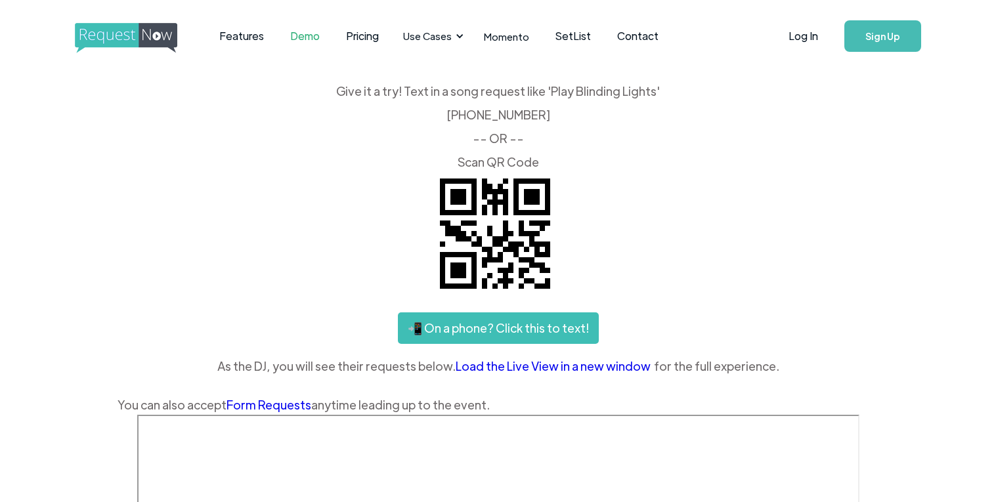 The image size is (996, 502). I want to click on a: Momento, so click(506, 36).